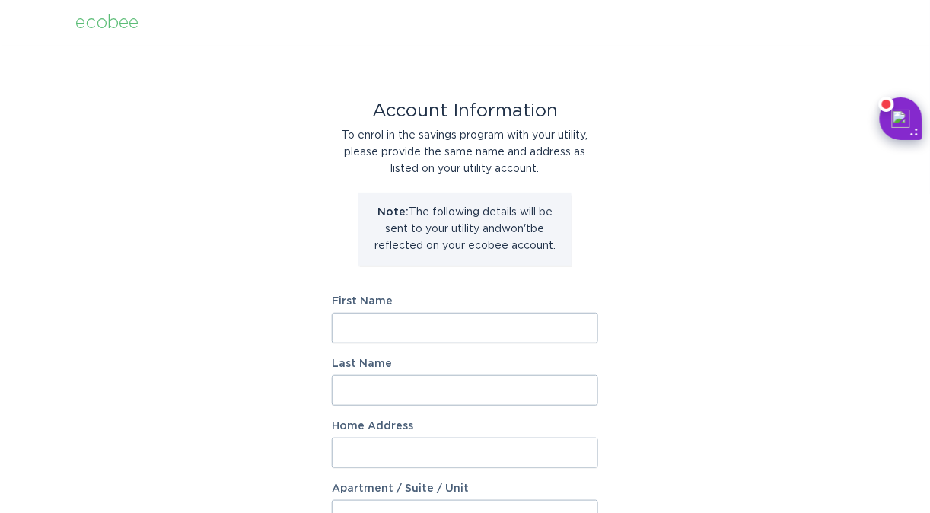 This screenshot has height=513, width=930. I want to click on label: Apartment / Suite / Unit, so click(465, 489).